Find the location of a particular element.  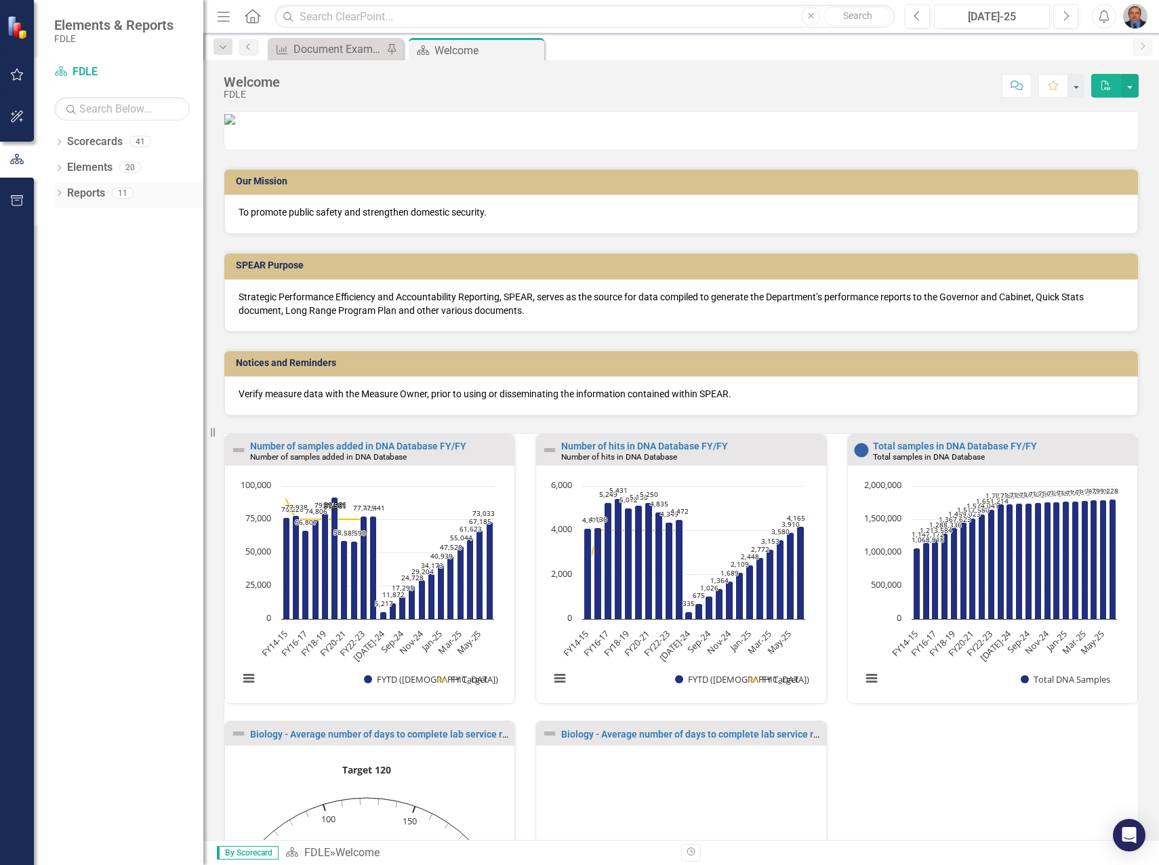

input: Search Below... is located at coordinates (122, 108).